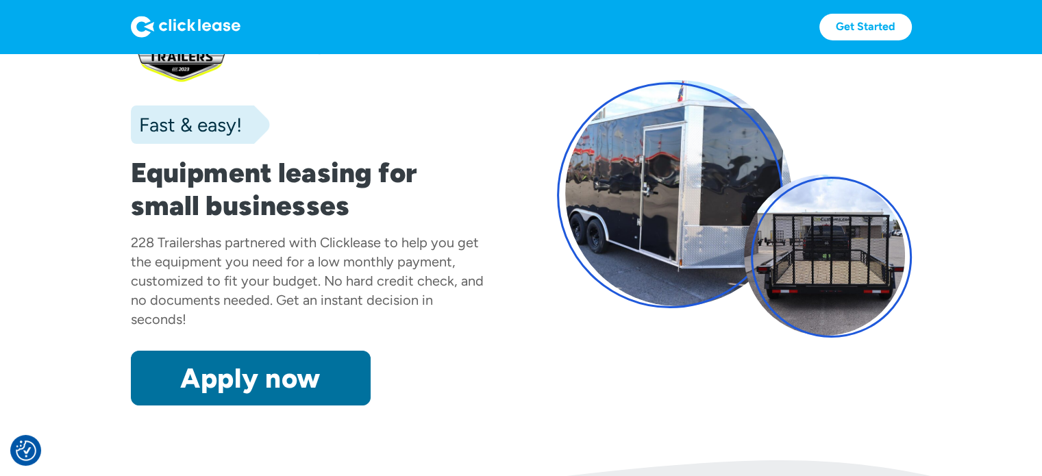  I want to click on a: Get Started, so click(865, 27).